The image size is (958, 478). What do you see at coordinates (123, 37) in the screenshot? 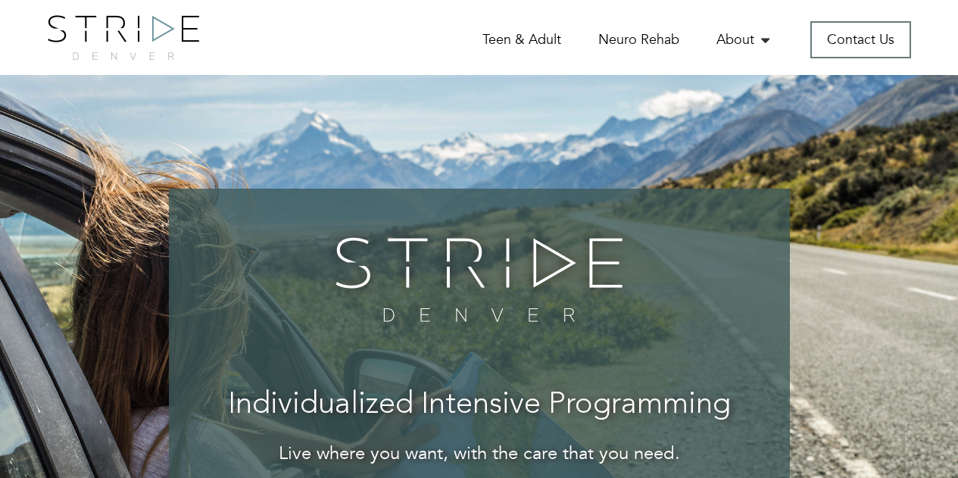
I see `img: logo.png` at bounding box center [123, 37].